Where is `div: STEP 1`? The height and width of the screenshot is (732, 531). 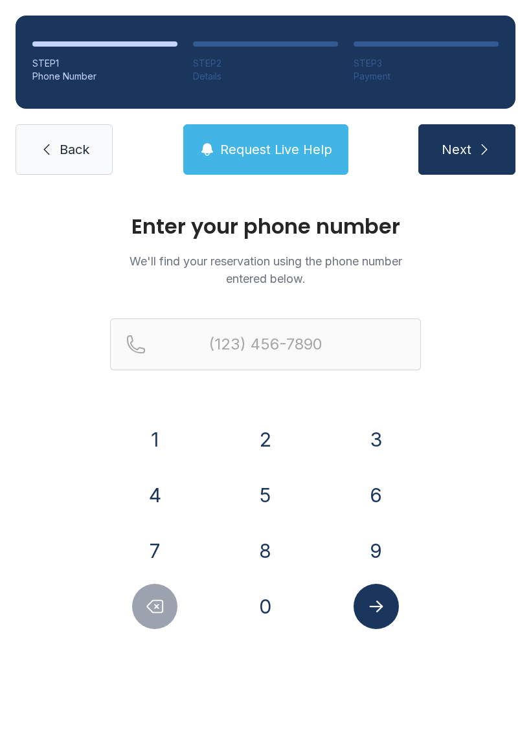 div: STEP 1 is located at coordinates (105, 63).